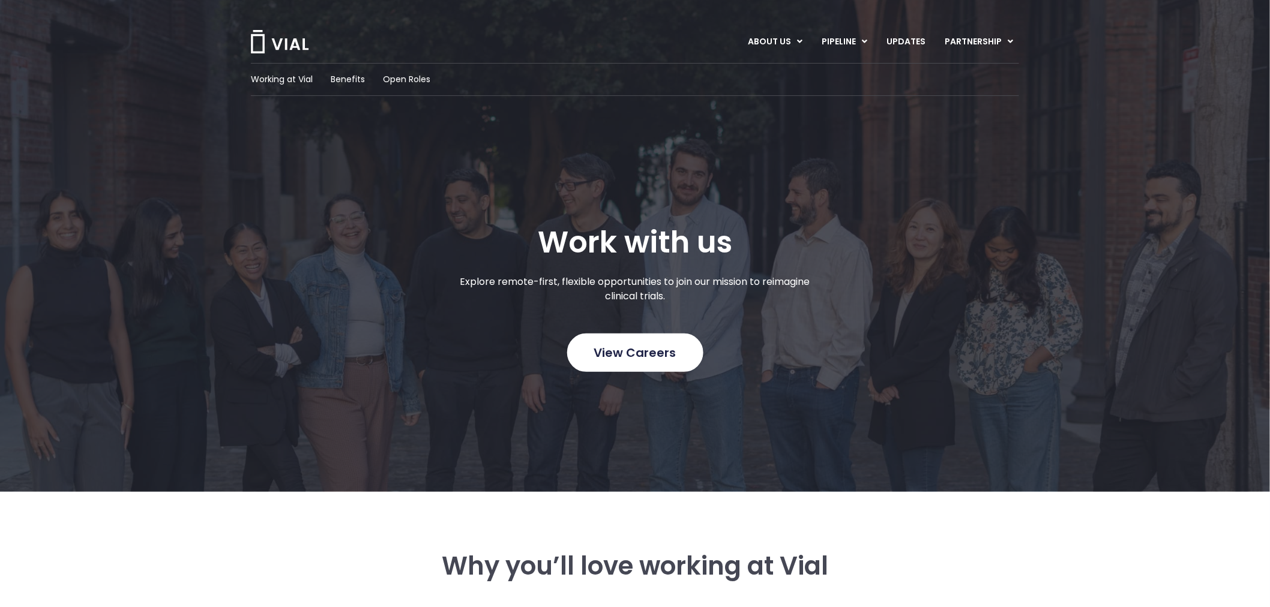 This screenshot has width=1270, height=607. What do you see at coordinates (635, 242) in the screenshot?
I see `h1: Work with us` at bounding box center [635, 242].